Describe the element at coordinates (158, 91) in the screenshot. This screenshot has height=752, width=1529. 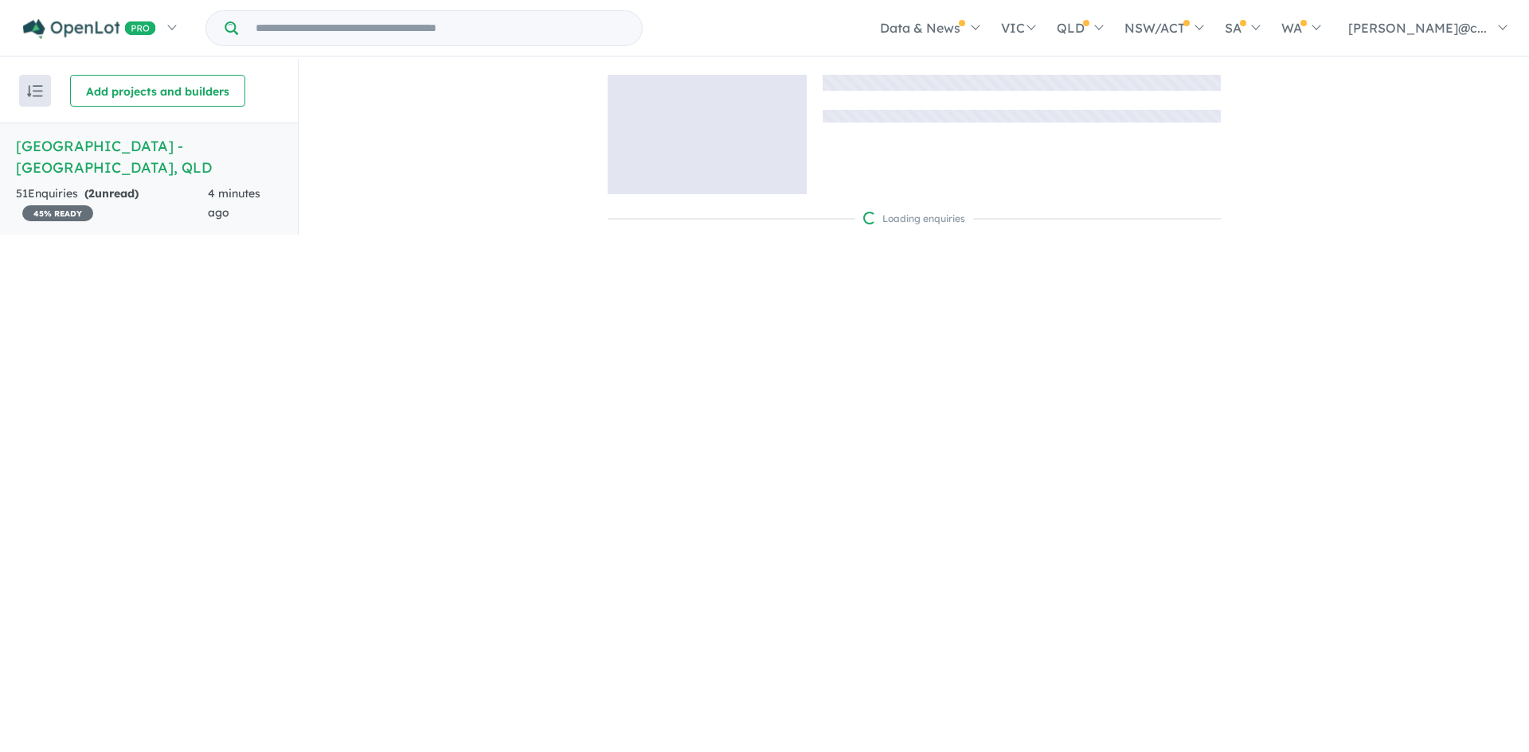
I see `button: Add projects and builders` at that location.